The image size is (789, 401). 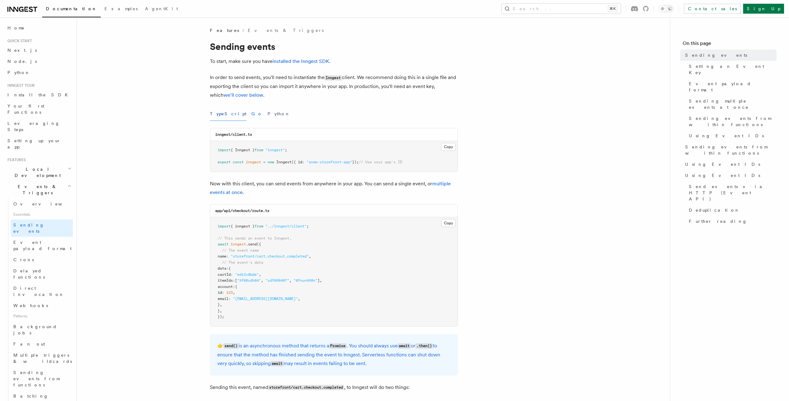 What do you see at coordinates (257, 114) in the screenshot?
I see `button: Go` at bounding box center [257, 114].